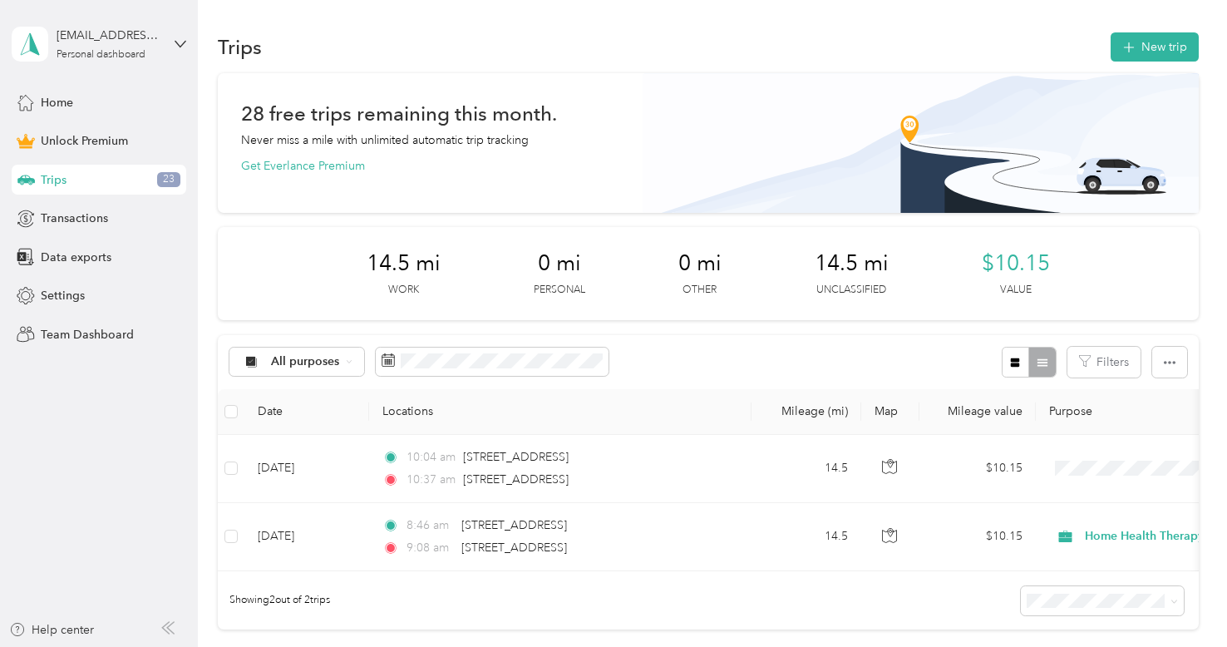  Describe the element at coordinates (699, 290) in the screenshot. I see `p: Other` at that location.